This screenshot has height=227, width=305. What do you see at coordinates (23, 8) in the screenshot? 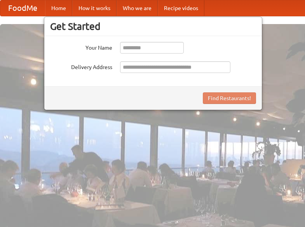
I see `a: FoodMe` at bounding box center [23, 8].